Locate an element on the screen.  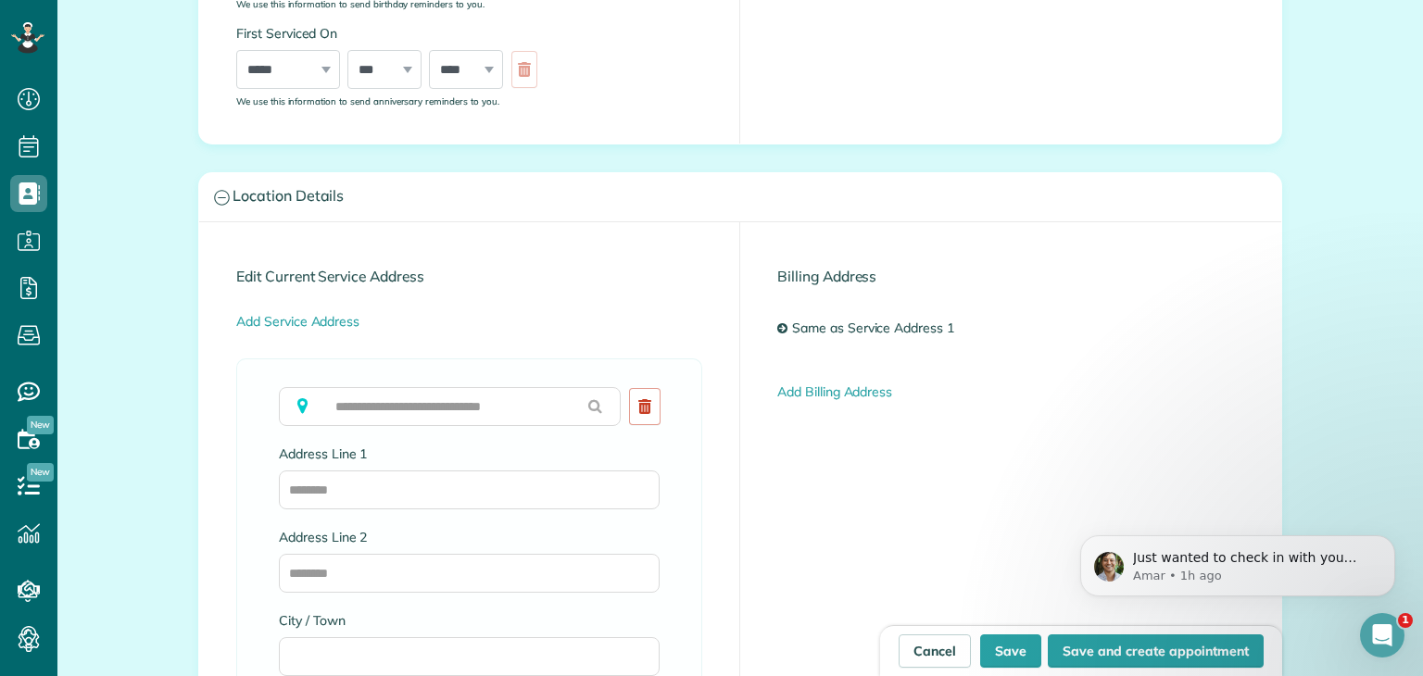
button: Save and create appointment is located at coordinates (1155, 651).